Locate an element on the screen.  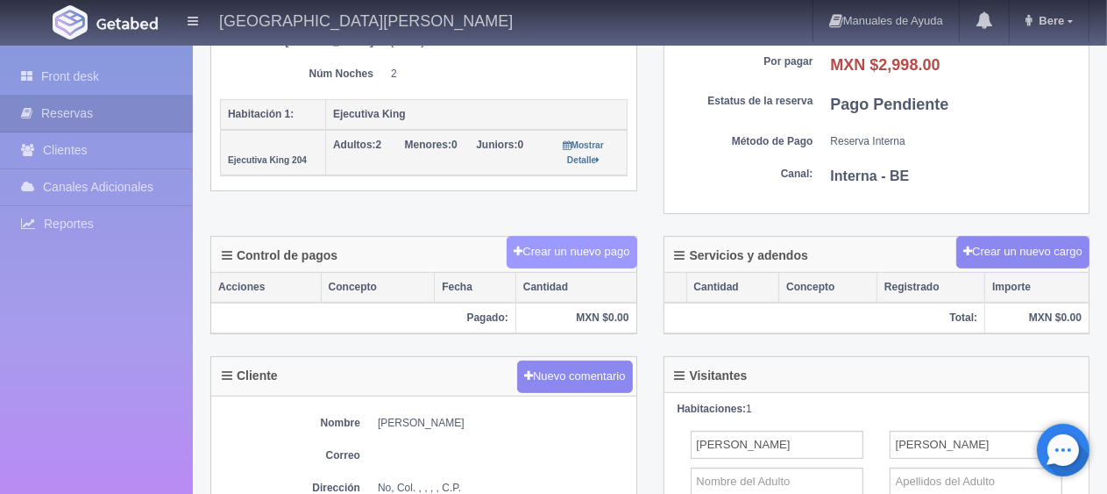
h4: Servicios y adendos is located at coordinates (742, 255).